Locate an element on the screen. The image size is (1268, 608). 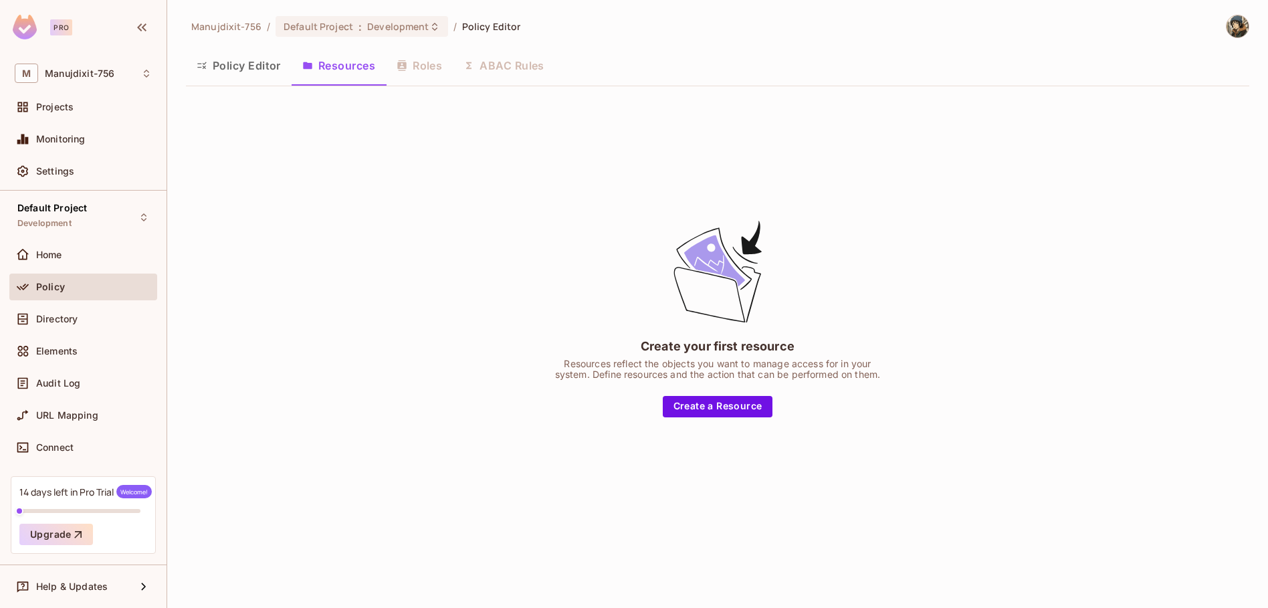
div: Resources reflect the objects you want to manage access for in your system. Define resources and ... is located at coordinates (717, 369).